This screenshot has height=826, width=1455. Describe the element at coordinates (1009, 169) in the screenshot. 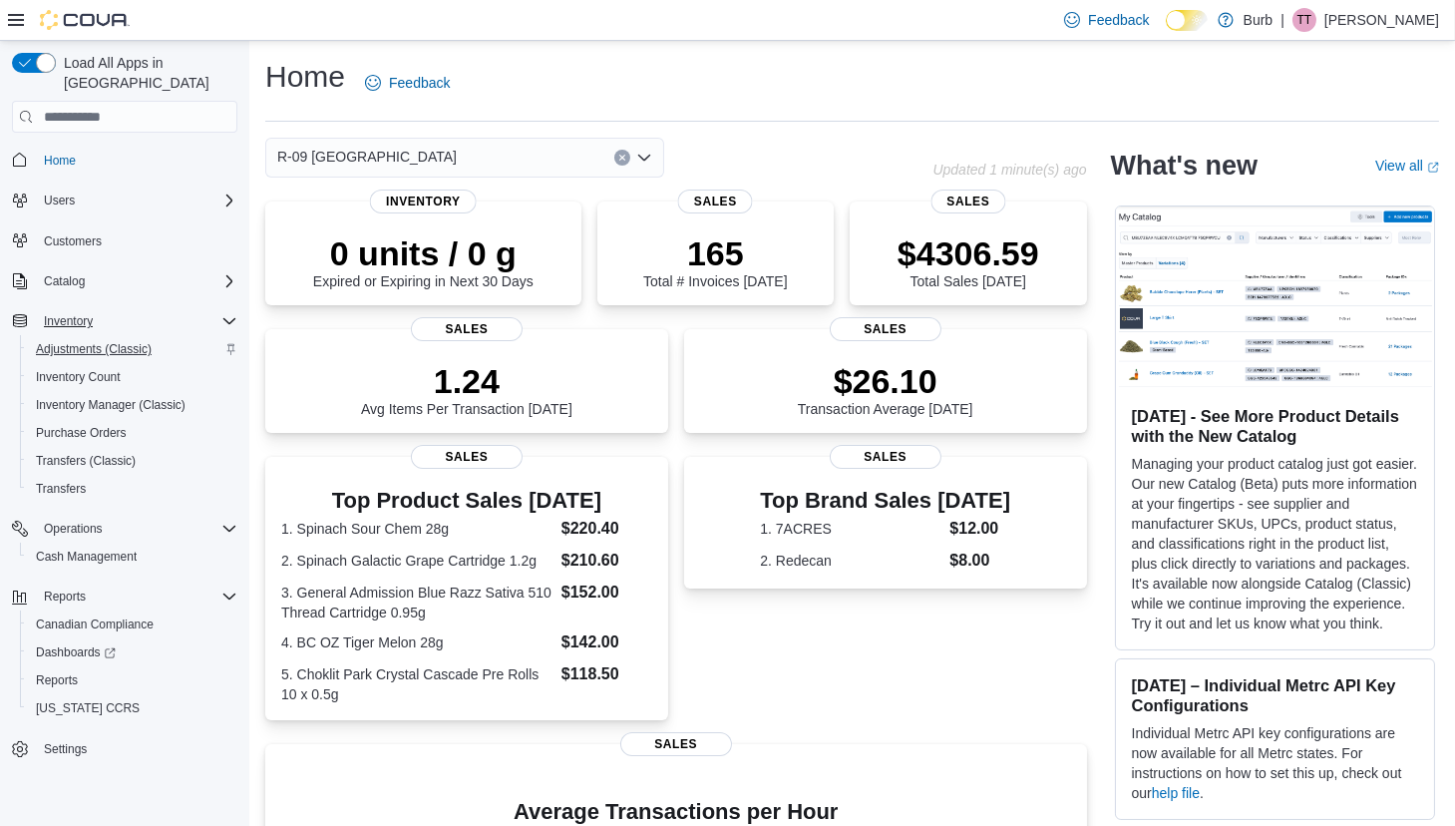

I see `p: Updated 1 minute(s) ago` at that location.